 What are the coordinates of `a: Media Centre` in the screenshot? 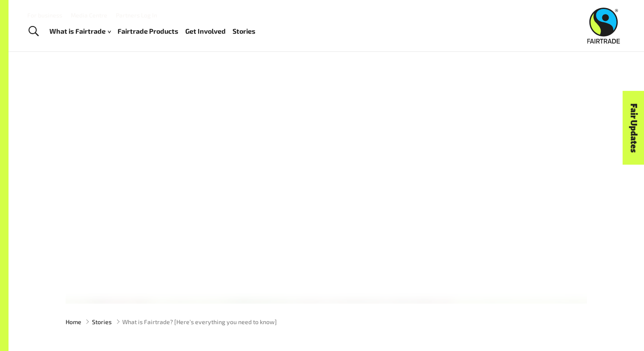 It's located at (89, 15).